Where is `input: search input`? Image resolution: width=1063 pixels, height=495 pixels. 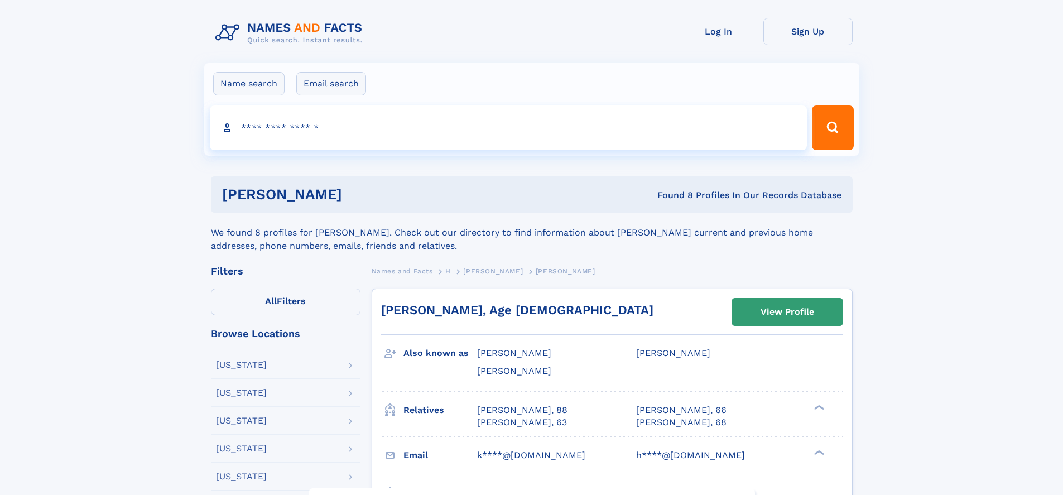 input: search input is located at coordinates (508, 128).